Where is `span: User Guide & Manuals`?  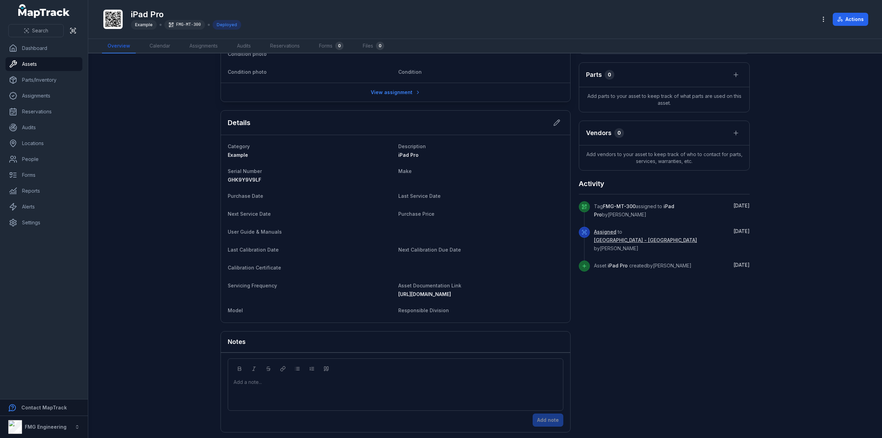
span: User Guide & Manuals is located at coordinates (254, 231).